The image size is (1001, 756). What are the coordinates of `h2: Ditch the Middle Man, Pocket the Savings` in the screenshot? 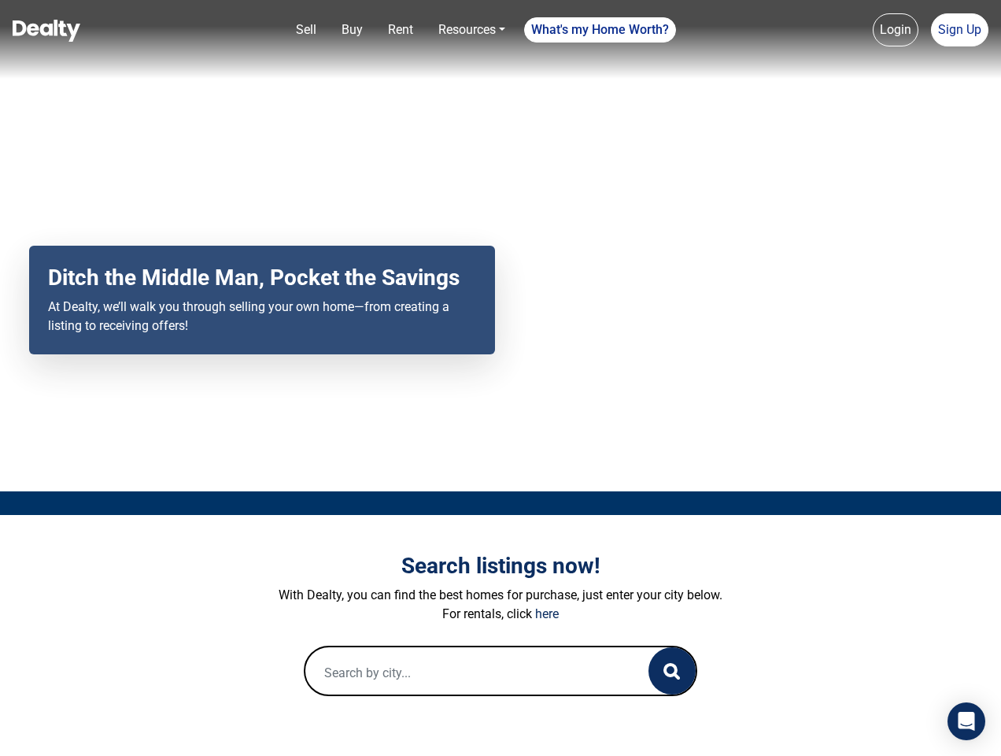 It's located at (262, 278).